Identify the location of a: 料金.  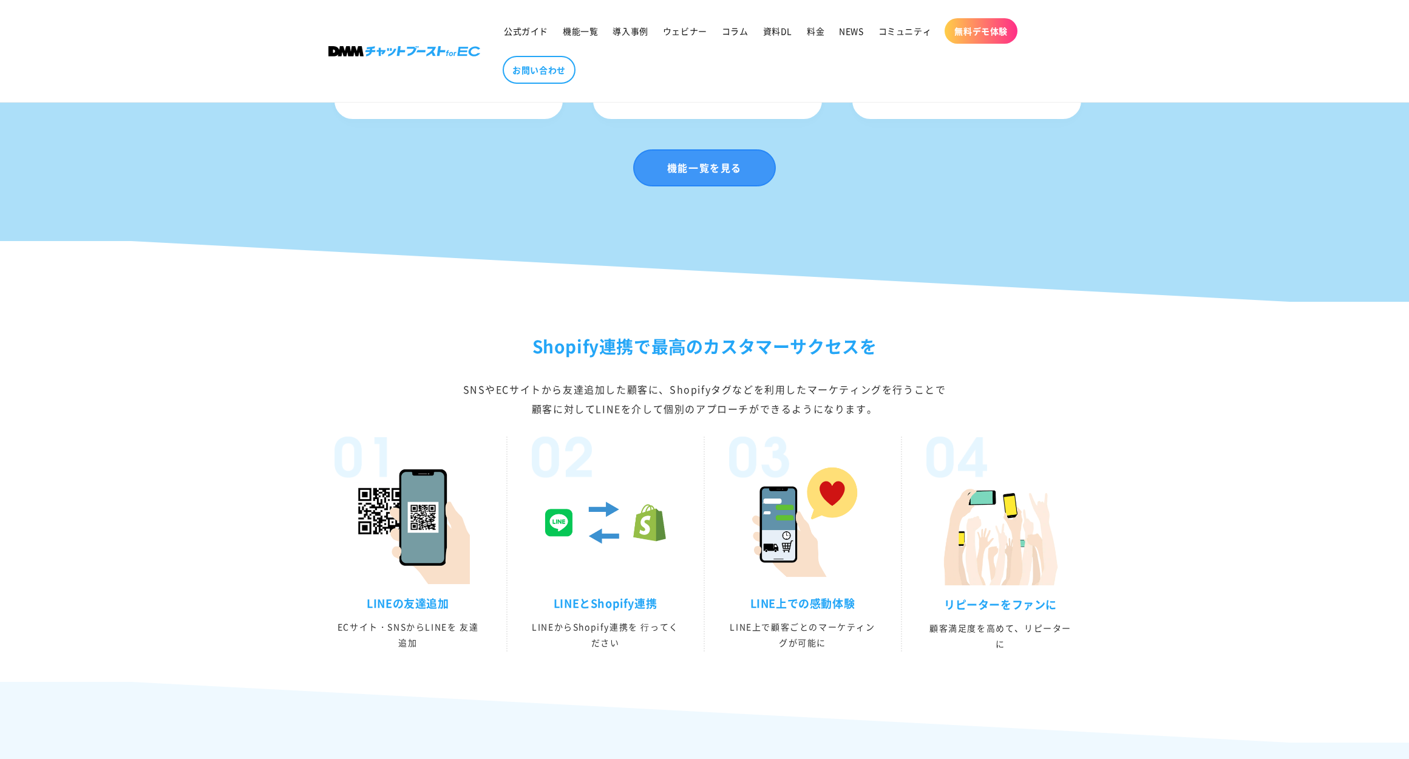
(815, 31).